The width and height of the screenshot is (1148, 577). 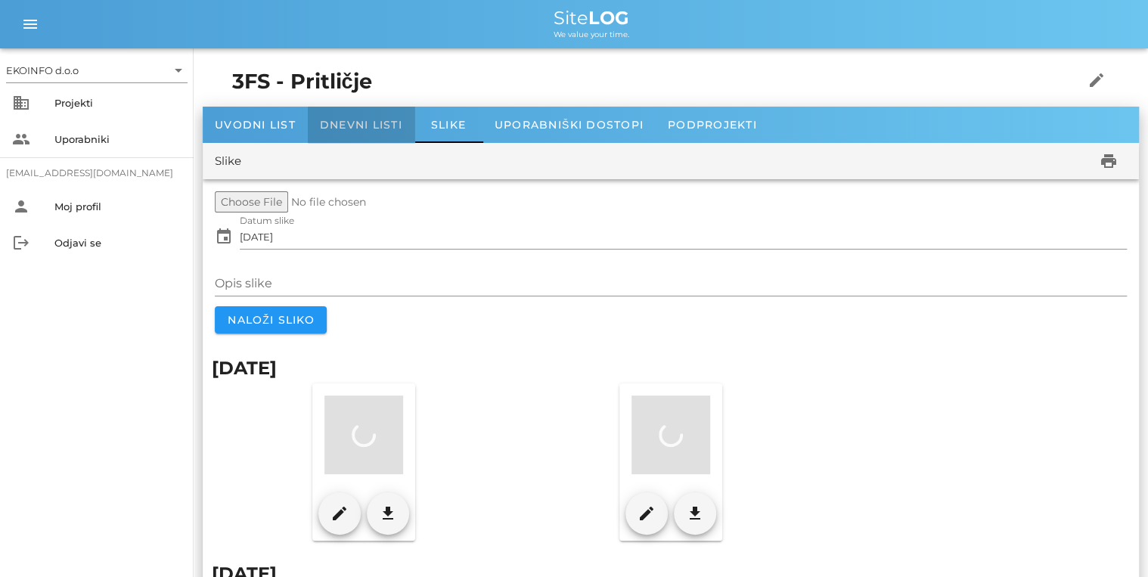 I want to click on i: business, so click(x=21, y=103).